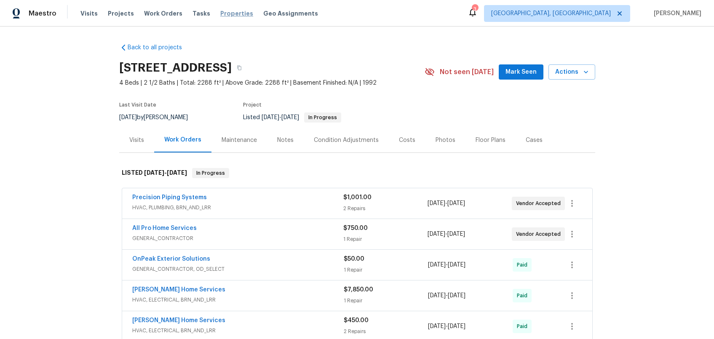 The image size is (714, 339). I want to click on span: Projects, so click(121, 13).